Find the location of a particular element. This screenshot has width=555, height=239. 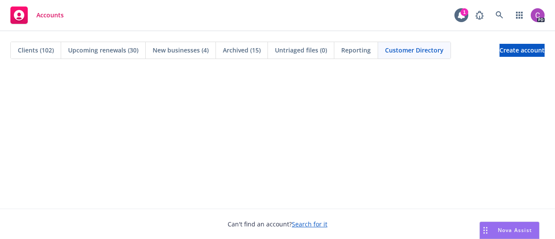

img: photo is located at coordinates (538, 15).